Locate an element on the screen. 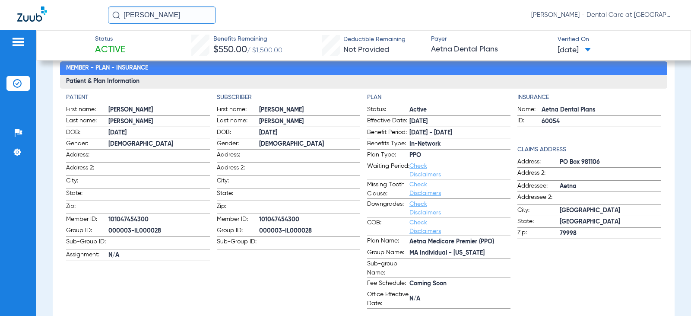 This screenshot has width=691, height=316. span: Plan Name: is located at coordinates (388, 241).